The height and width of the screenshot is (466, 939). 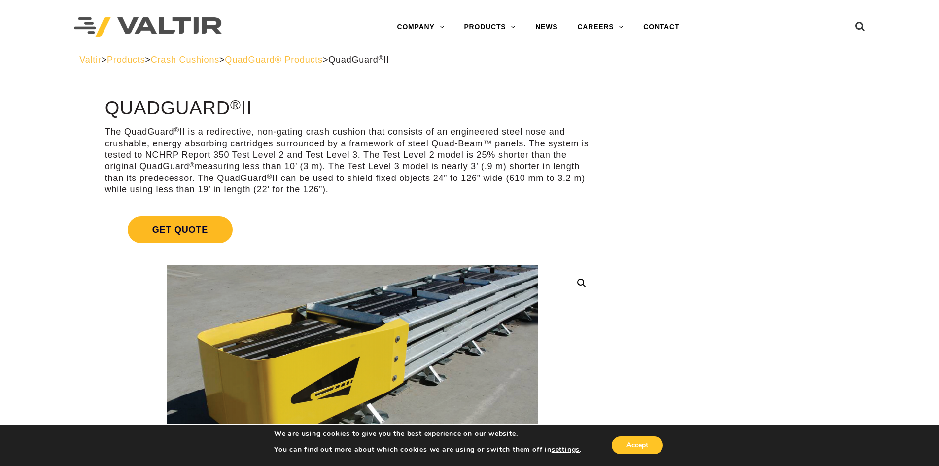 What do you see at coordinates (180, 230) in the screenshot?
I see `span: Get Quote` at bounding box center [180, 230].